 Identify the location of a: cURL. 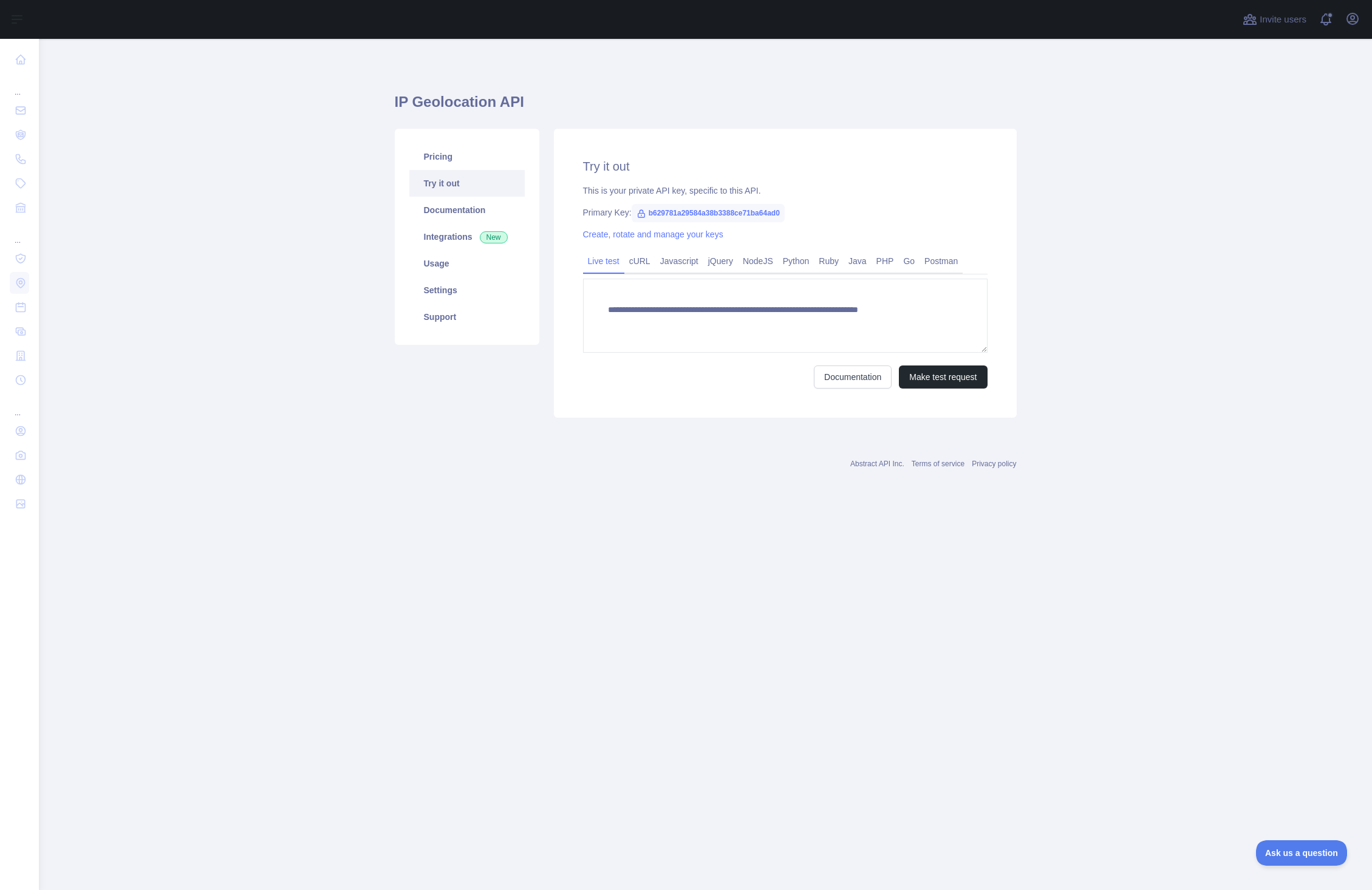
(639, 261).